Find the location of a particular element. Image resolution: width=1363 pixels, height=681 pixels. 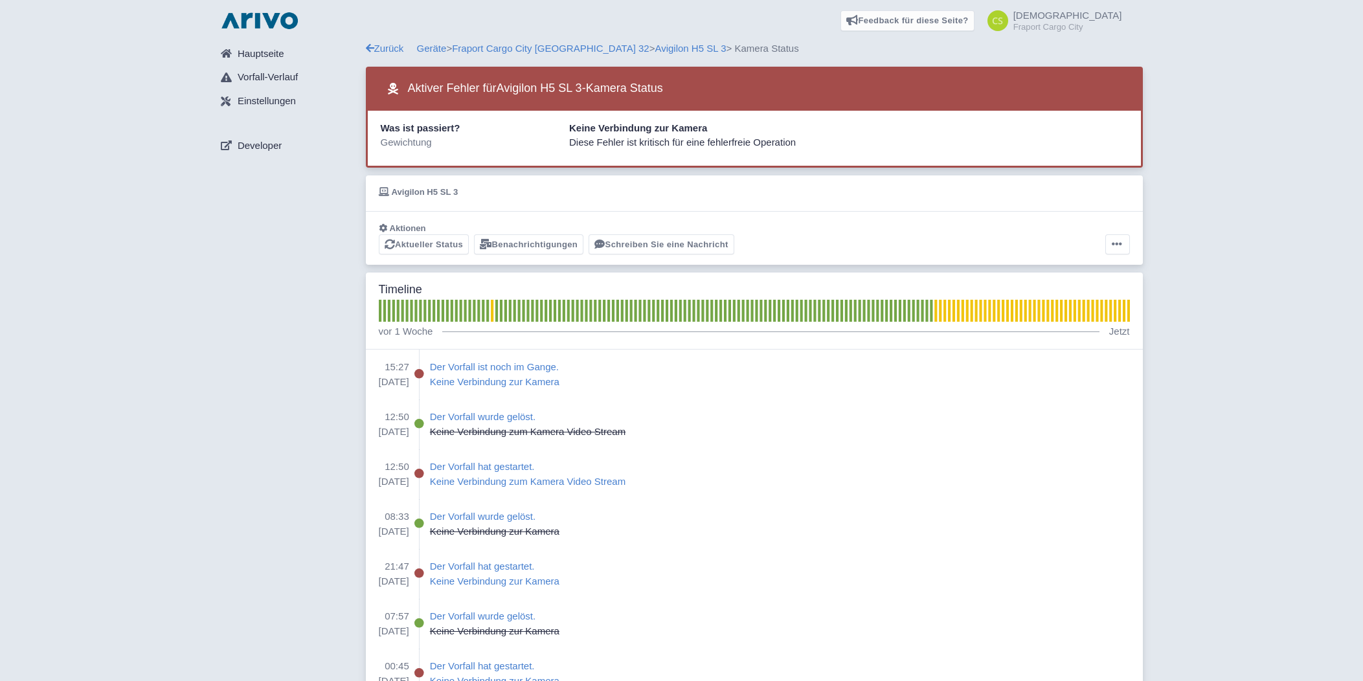

a: Der Vorfall hat gestartet. Keine Verbindung zur Kamera is located at coordinates (780, 574).